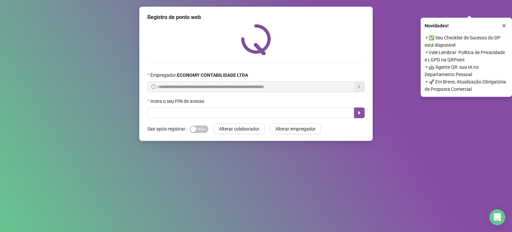  What do you see at coordinates (154, 87) in the screenshot?
I see `span: info-circle` at bounding box center [154, 87].